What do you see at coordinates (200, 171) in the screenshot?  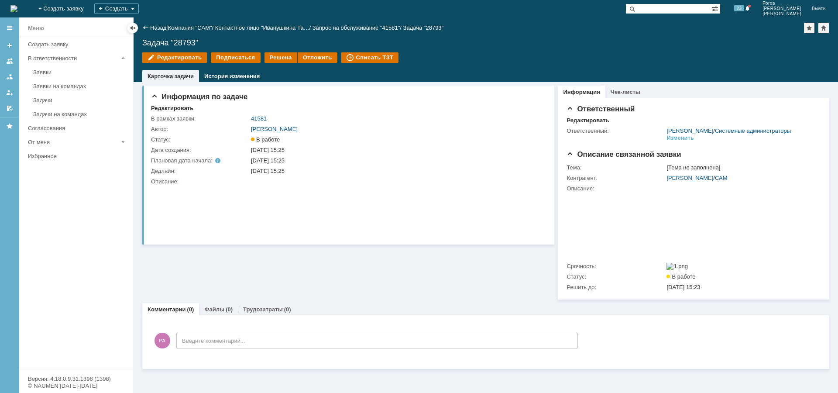 I see `div: Дедлайн:` at bounding box center [200, 171].